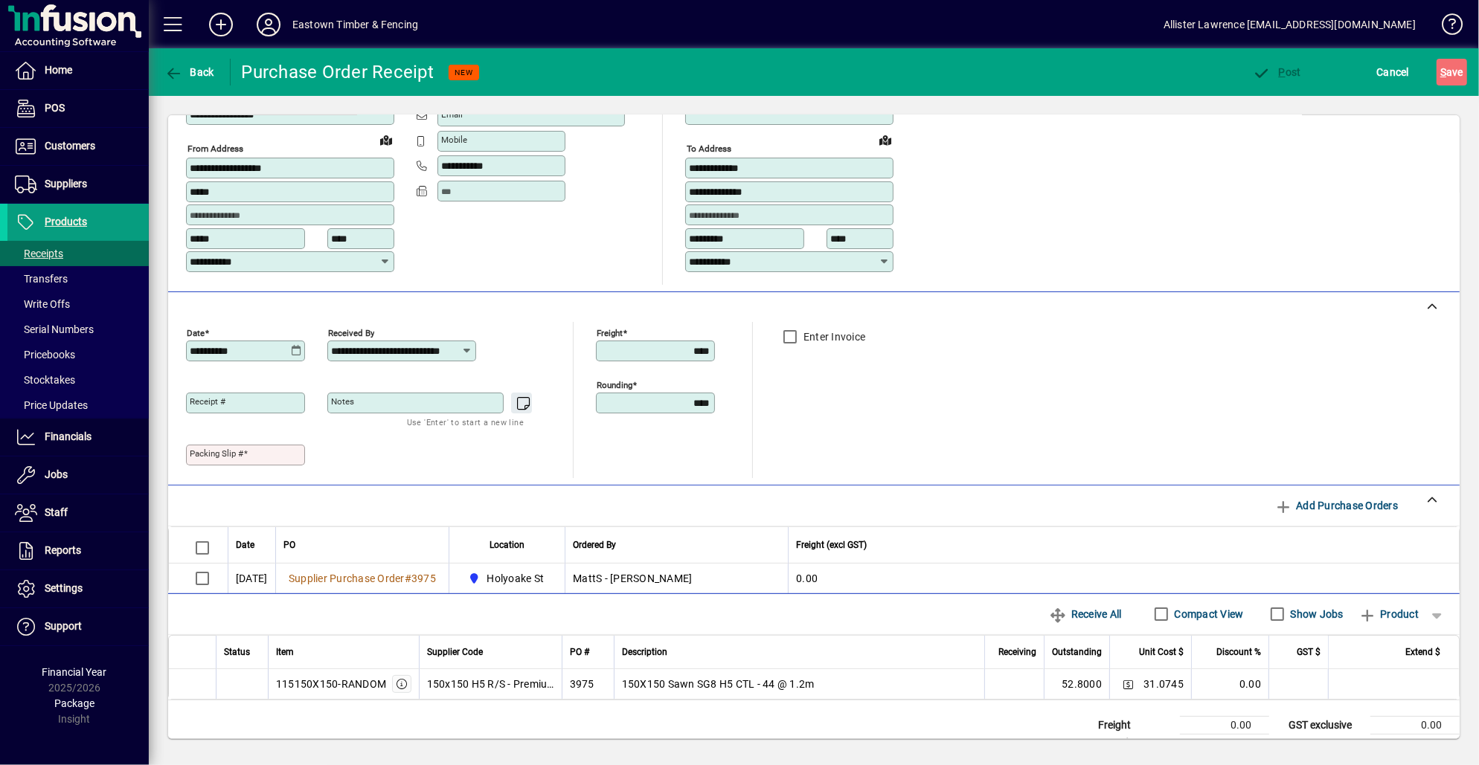 The height and width of the screenshot is (765, 1479). What do you see at coordinates (1276, 72) in the screenshot?
I see `button: Post` at bounding box center [1276, 72].